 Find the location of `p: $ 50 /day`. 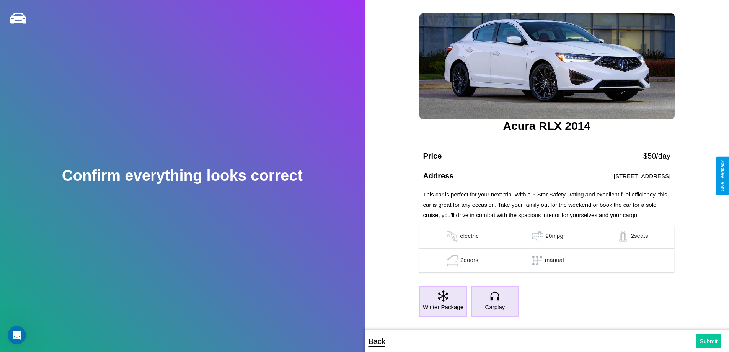

p: $ 50 /day is located at coordinates (657, 156).